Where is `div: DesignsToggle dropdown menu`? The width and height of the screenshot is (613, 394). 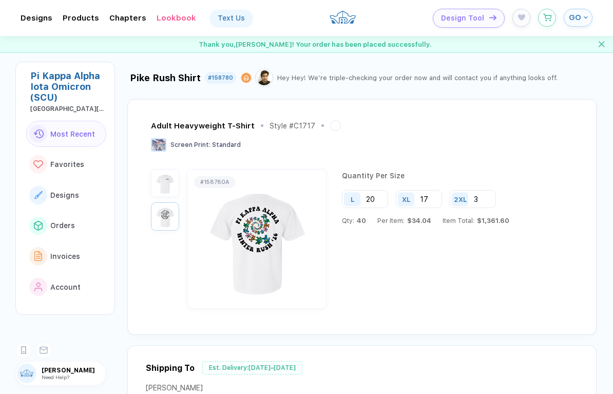 div: DesignsToggle dropdown menu is located at coordinates (36, 18).